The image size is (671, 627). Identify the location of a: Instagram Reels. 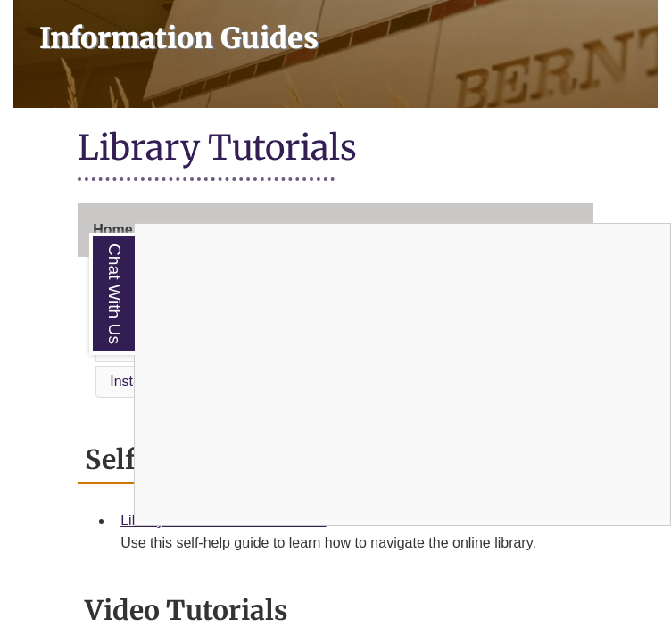
(162, 381).